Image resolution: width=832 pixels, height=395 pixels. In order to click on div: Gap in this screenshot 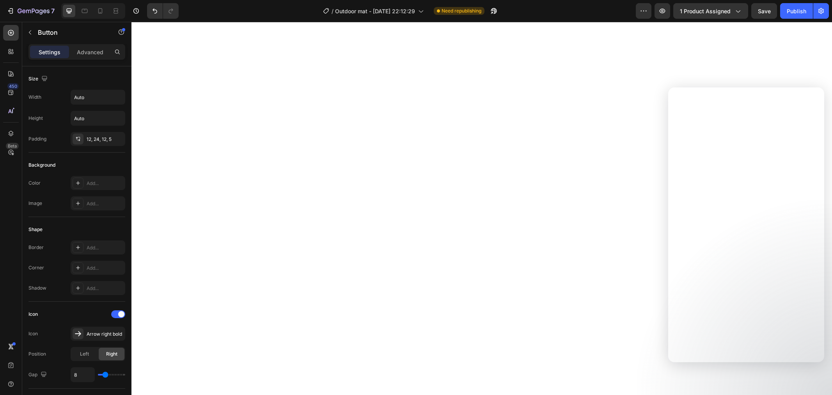, I will do `click(38, 374)`.